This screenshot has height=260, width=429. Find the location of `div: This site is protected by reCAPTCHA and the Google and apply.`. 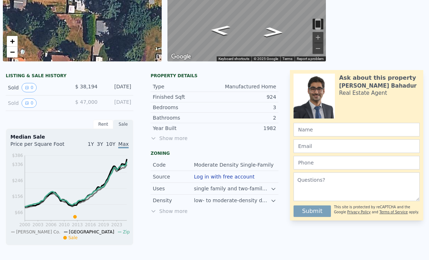

div: This site is protected by reCAPTCHA and the Google and apply. is located at coordinates (376, 210).